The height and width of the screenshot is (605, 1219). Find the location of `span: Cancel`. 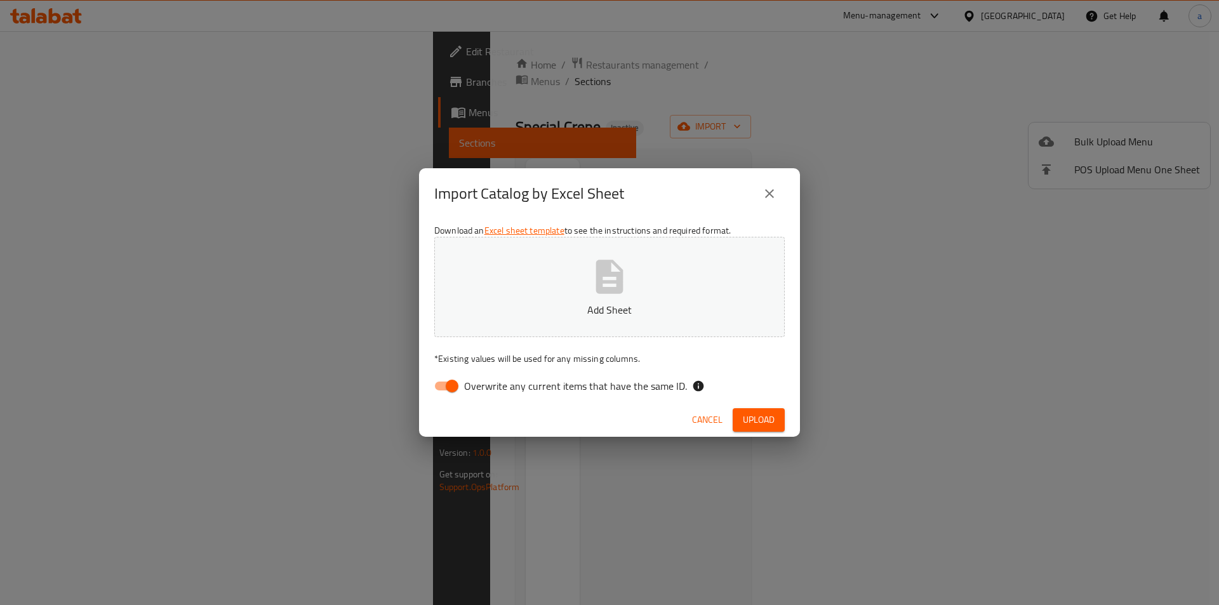

span: Cancel is located at coordinates (707, 420).